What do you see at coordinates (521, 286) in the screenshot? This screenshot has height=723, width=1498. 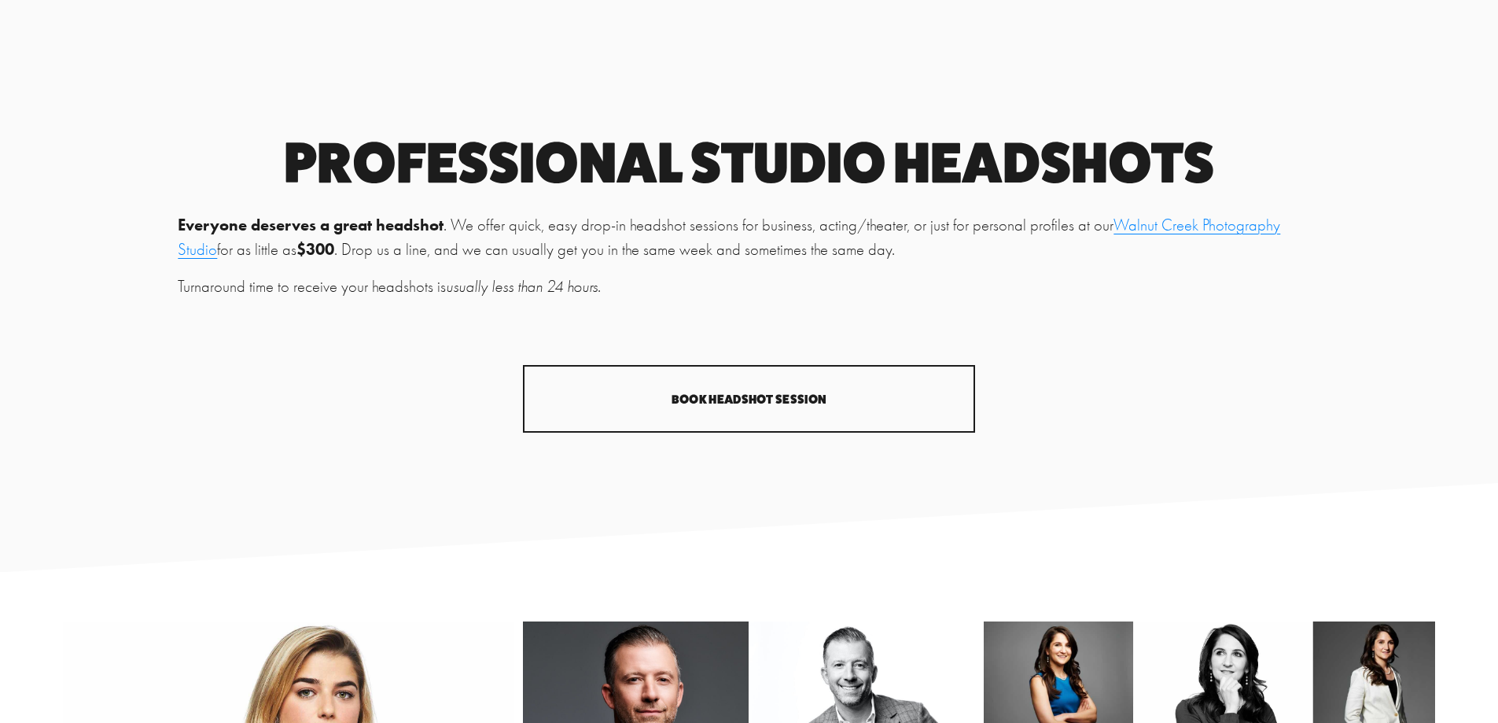 I see `em: usually less than 24 hours` at bounding box center [521, 286].